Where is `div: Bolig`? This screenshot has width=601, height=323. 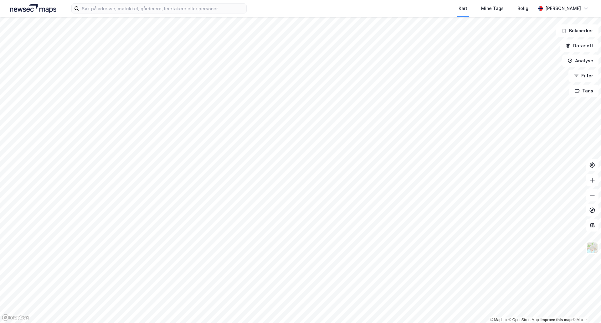 div: Bolig is located at coordinates (523, 8).